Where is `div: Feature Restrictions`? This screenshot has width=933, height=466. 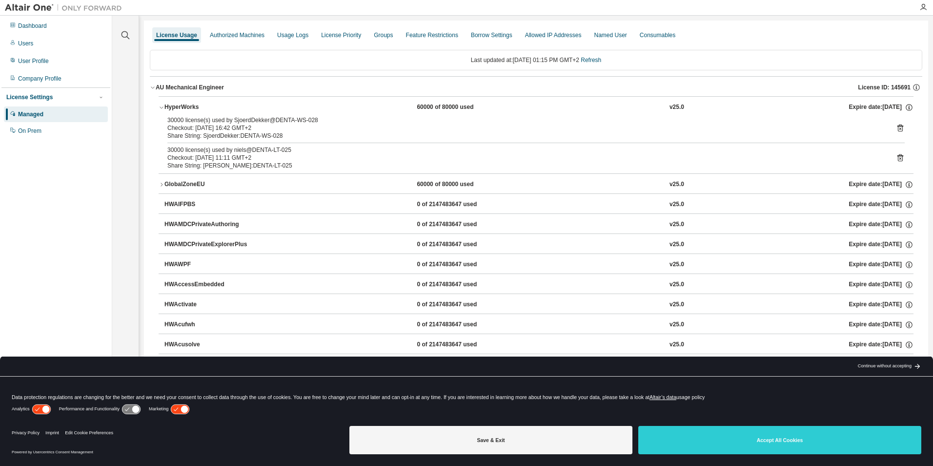
div: Feature Restrictions is located at coordinates (432, 35).